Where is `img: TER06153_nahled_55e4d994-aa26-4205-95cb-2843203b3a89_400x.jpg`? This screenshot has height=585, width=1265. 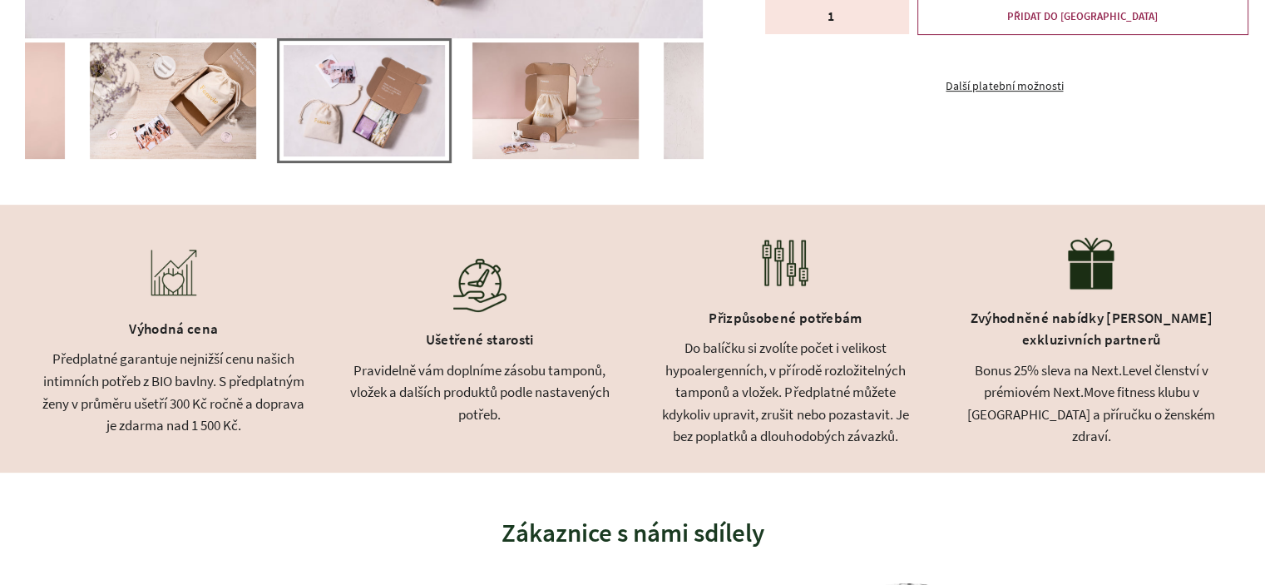 img: TER06153_nahled_55e4d994-aa26-4205-95cb-2843203b3a89_400x.jpg is located at coordinates (364, 101).